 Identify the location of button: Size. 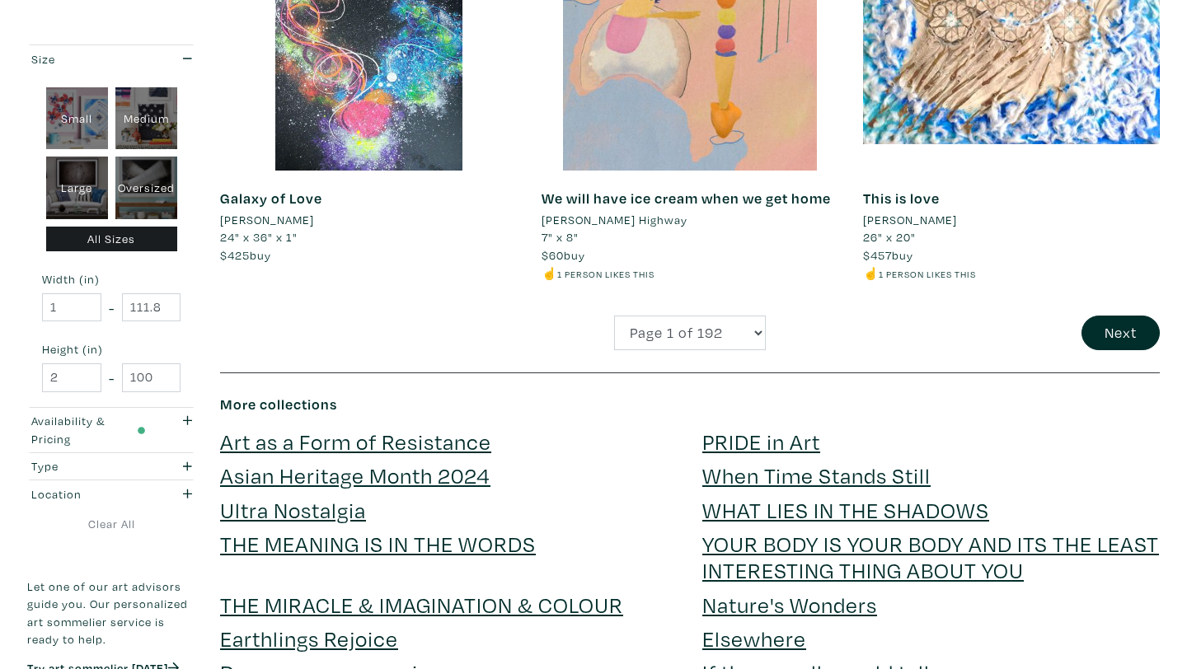
(111, 59).